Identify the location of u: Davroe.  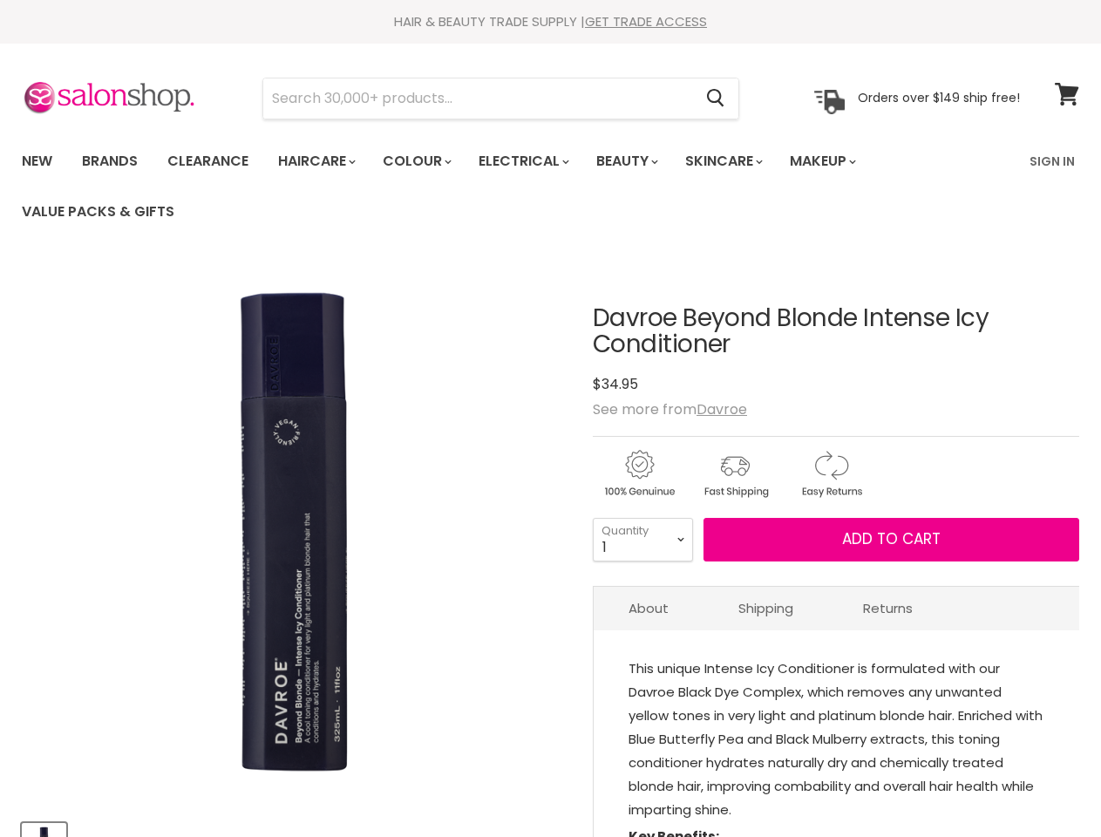
(722, 409).